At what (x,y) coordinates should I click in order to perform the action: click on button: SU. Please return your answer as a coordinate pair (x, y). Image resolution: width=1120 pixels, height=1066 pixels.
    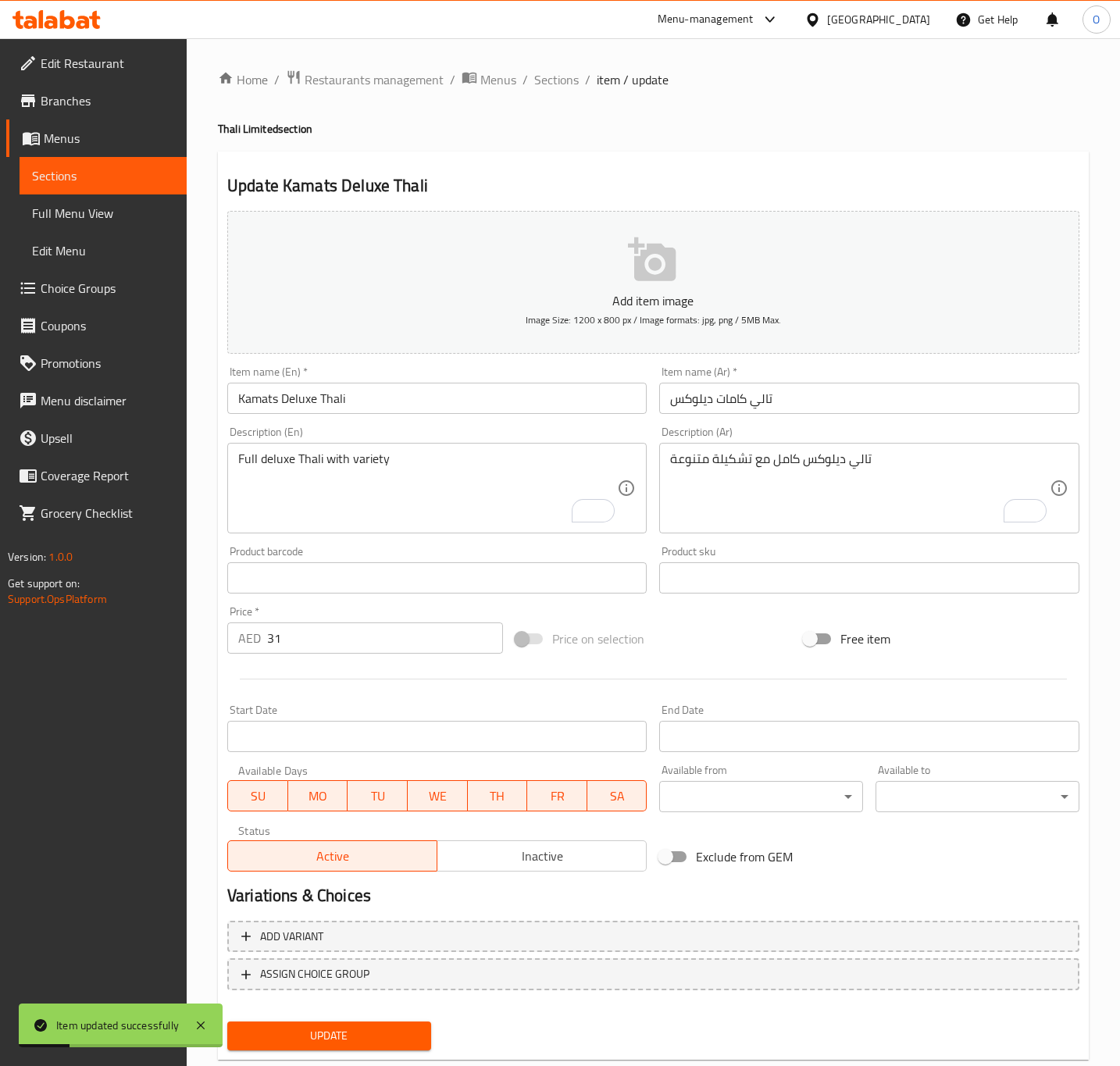
    Looking at the image, I should click on (258, 796).